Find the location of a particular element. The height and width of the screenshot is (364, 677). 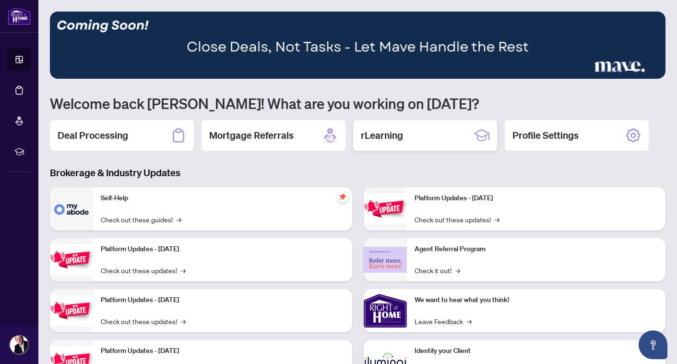

img: Platform Updates - September 16, 2025 is located at coordinates (71, 259).